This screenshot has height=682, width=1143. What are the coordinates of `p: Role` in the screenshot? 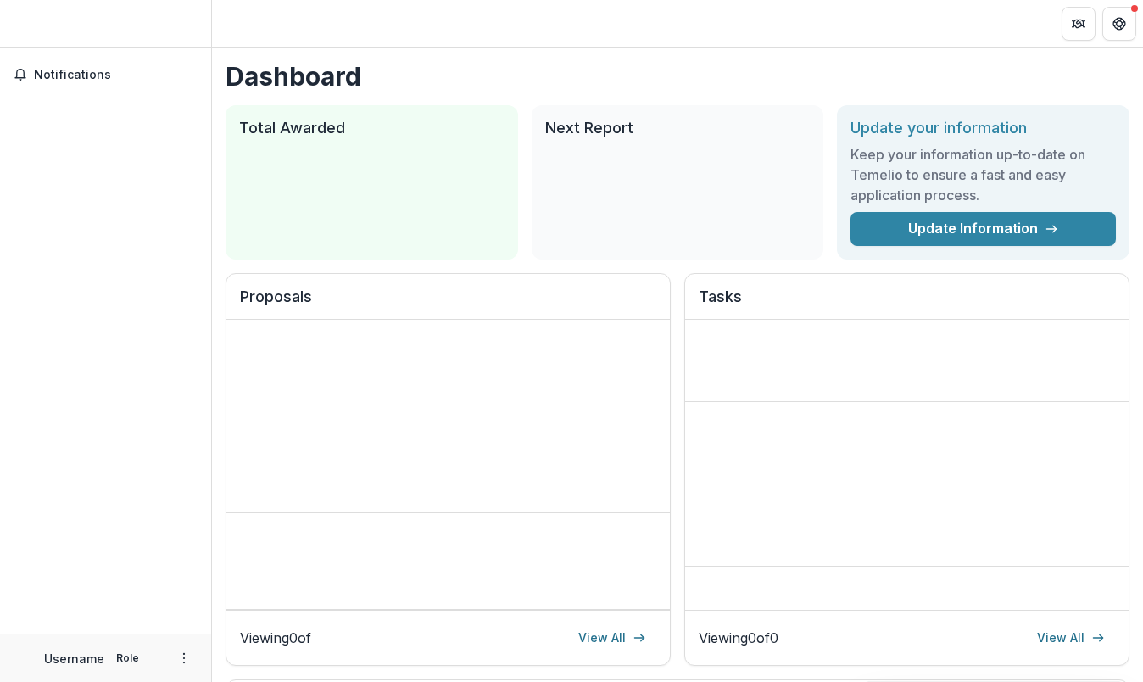 It's located at (127, 658).